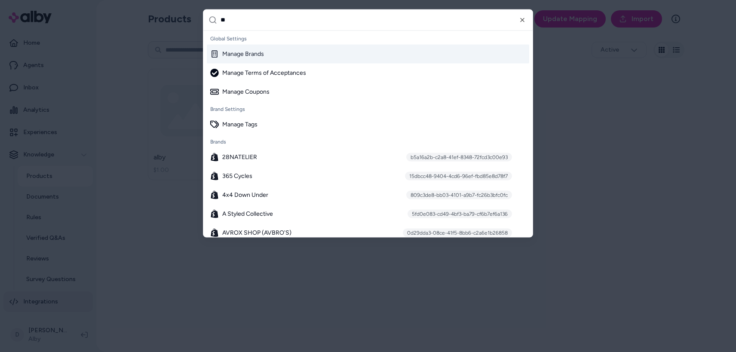 The width and height of the screenshot is (736, 352). I want to click on div: Manage Tags, so click(234, 124).